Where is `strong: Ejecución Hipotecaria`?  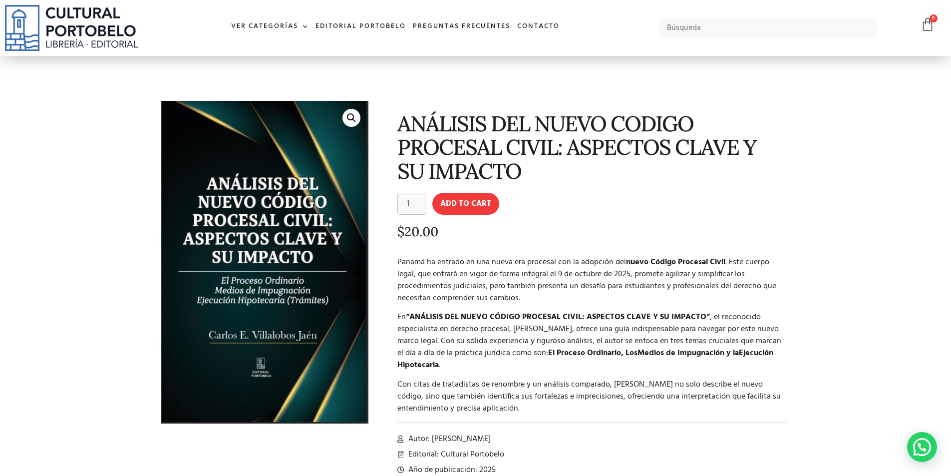 strong: Ejecución Hipotecaria is located at coordinates (585, 359).